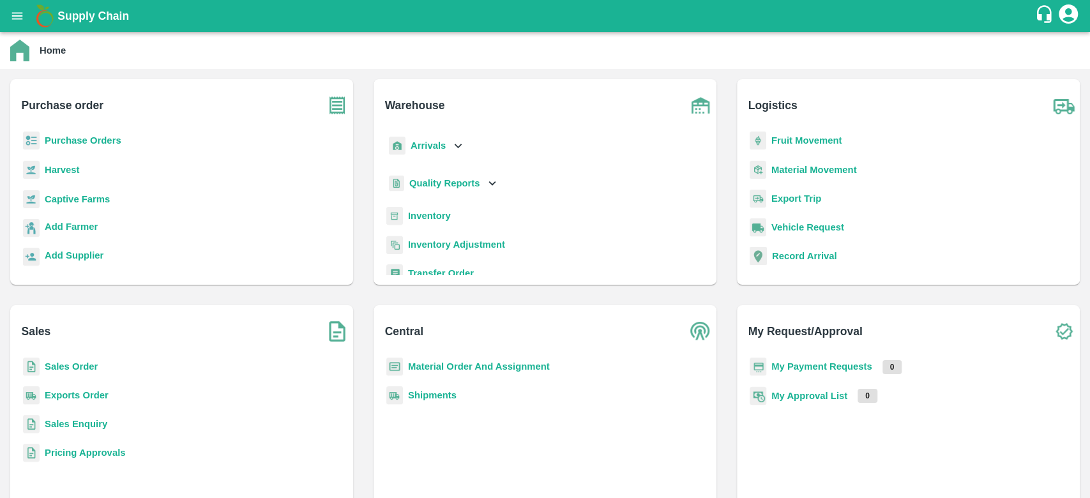 The width and height of the screenshot is (1090, 498). What do you see at coordinates (395, 366) in the screenshot?
I see `img: centralMaterial` at bounding box center [395, 366].